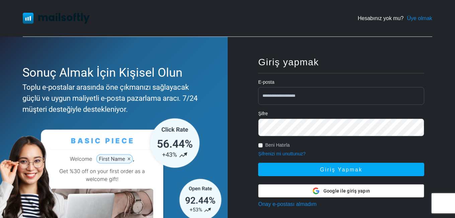 This screenshot has height=218, width=455. What do you see at coordinates (420, 18) in the screenshot?
I see `font: Üye olmak` at bounding box center [420, 18].